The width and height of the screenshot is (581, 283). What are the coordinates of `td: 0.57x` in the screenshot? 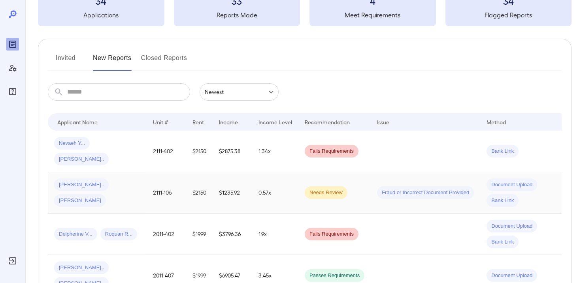 It's located at (275, 193).